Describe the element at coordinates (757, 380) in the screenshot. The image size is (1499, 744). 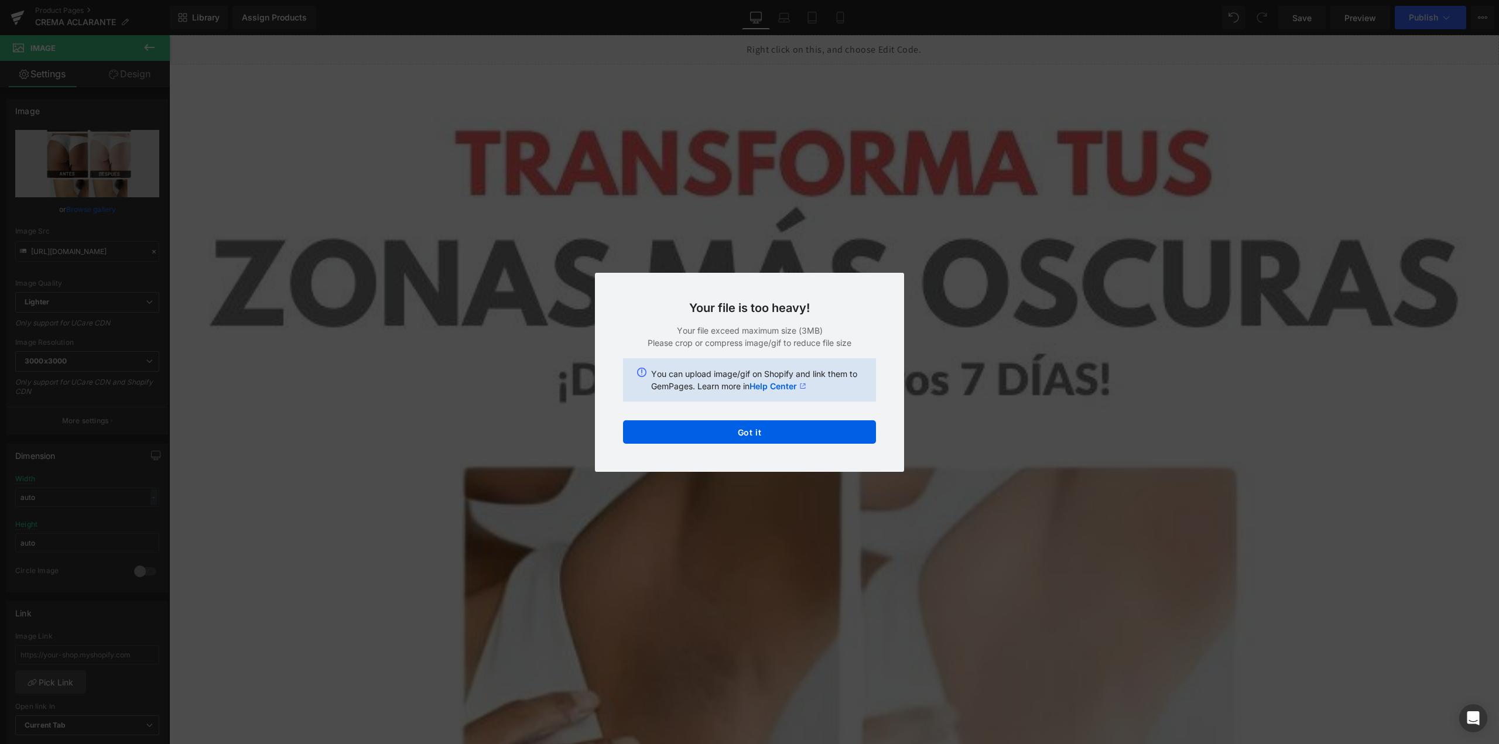
I see `p: You can upload image/gif on Shopify and link them to GemPages. Learn more in` at that location.